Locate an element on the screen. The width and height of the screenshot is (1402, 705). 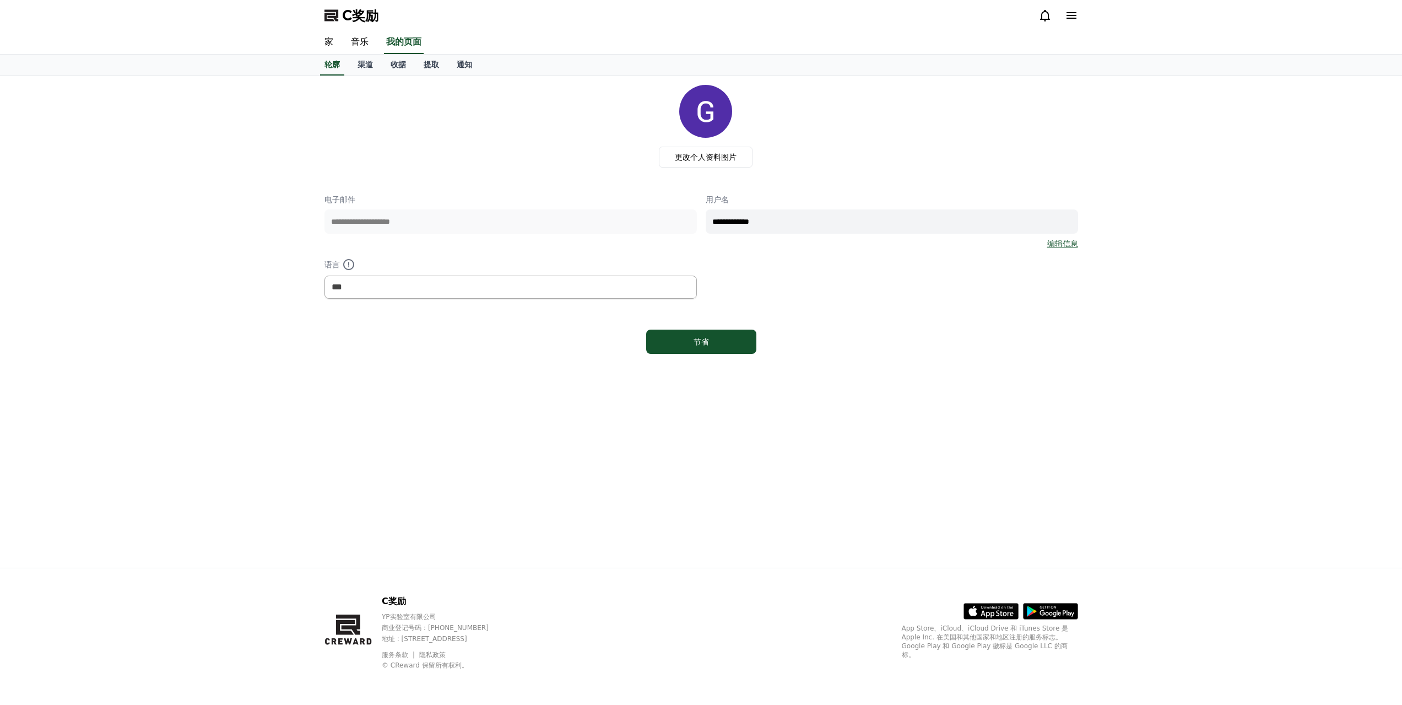
font: 渠道 is located at coordinates (365, 64).